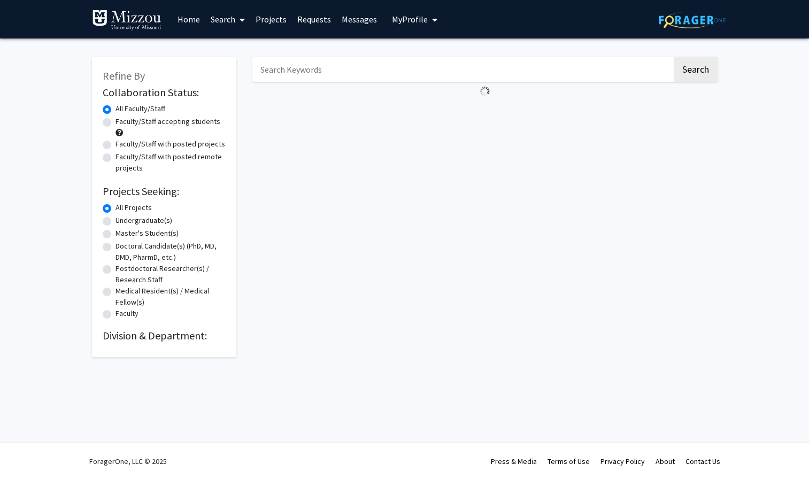 Image resolution: width=809 pixels, height=480 pixels. Describe the element at coordinates (359, 19) in the screenshot. I see `a: Messages` at that location.